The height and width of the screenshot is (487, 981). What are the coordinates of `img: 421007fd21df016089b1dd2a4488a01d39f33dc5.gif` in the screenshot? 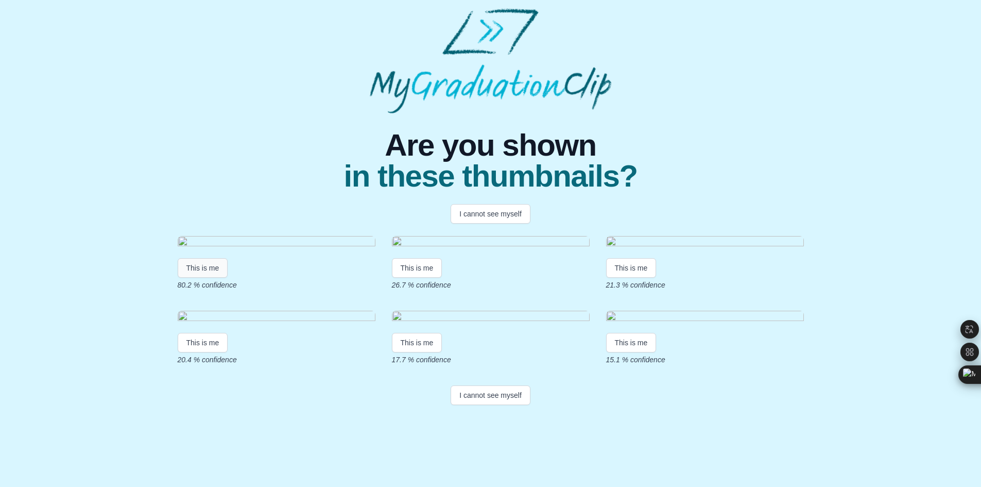 It's located at (705, 317).